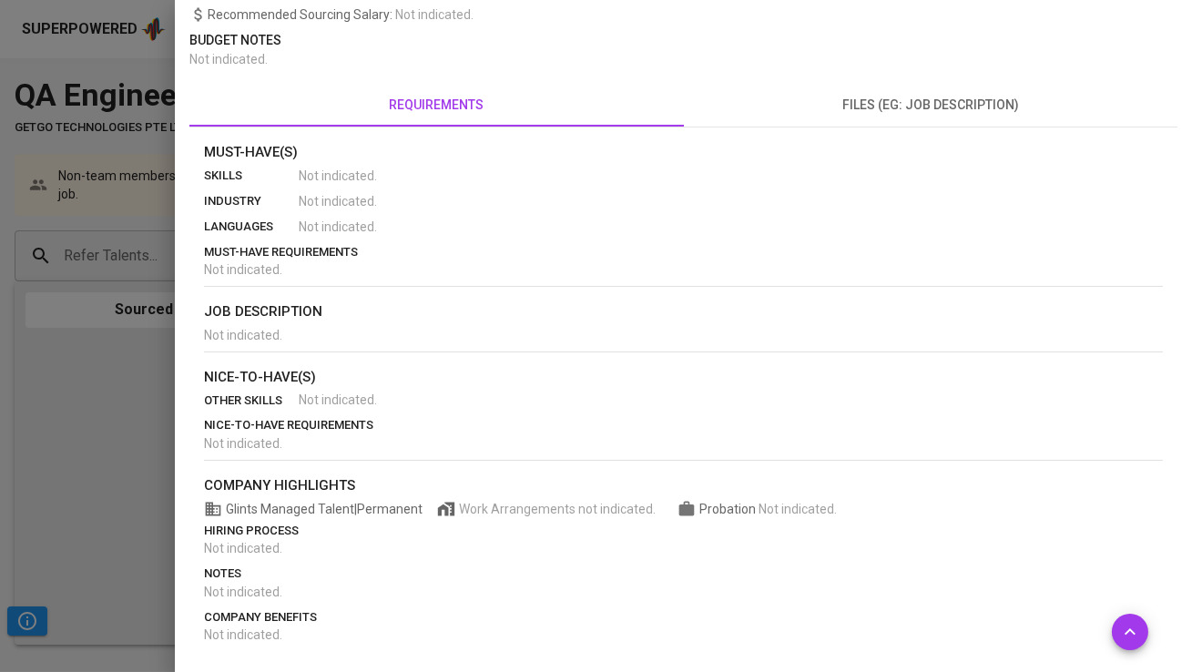 Image resolution: width=1192 pixels, height=672 pixels. What do you see at coordinates (251, 176) in the screenshot?
I see `p: skills` at bounding box center [251, 176].